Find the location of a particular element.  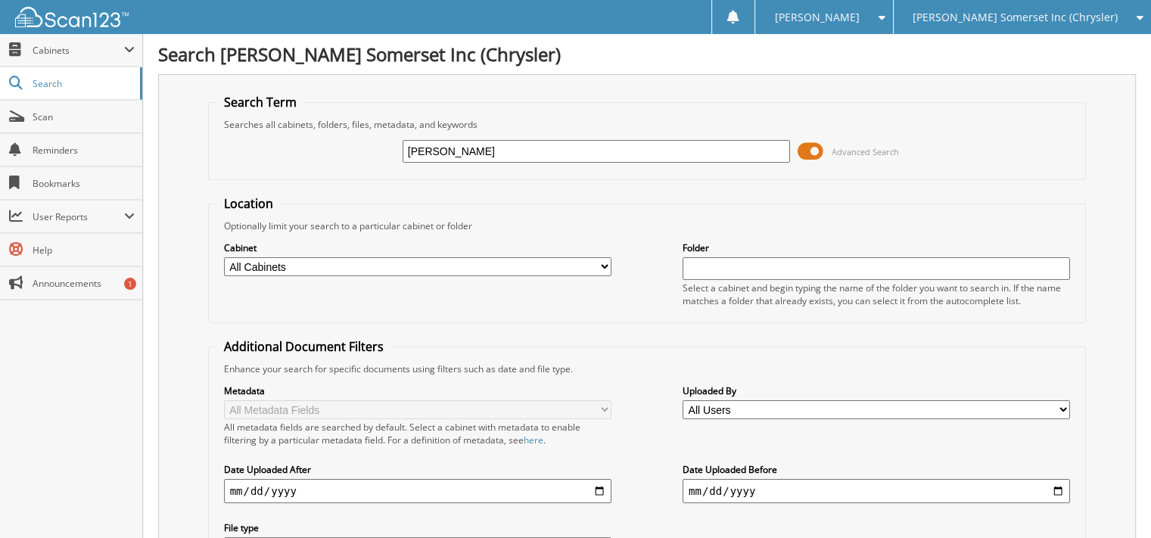

label: File type is located at coordinates (418, 527).